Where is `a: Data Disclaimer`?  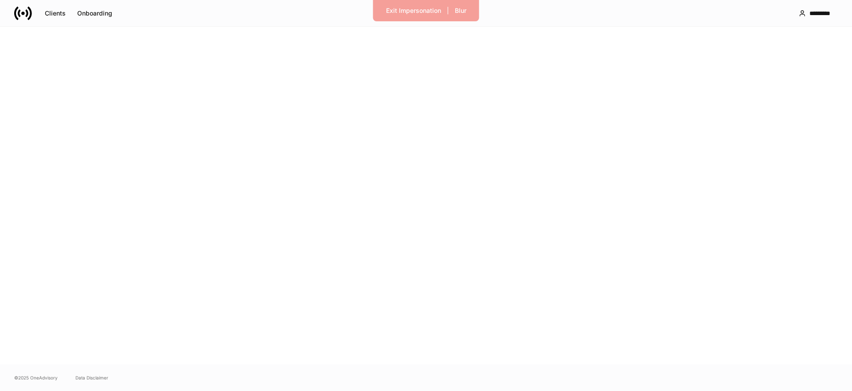 a: Data Disclaimer is located at coordinates (92, 378).